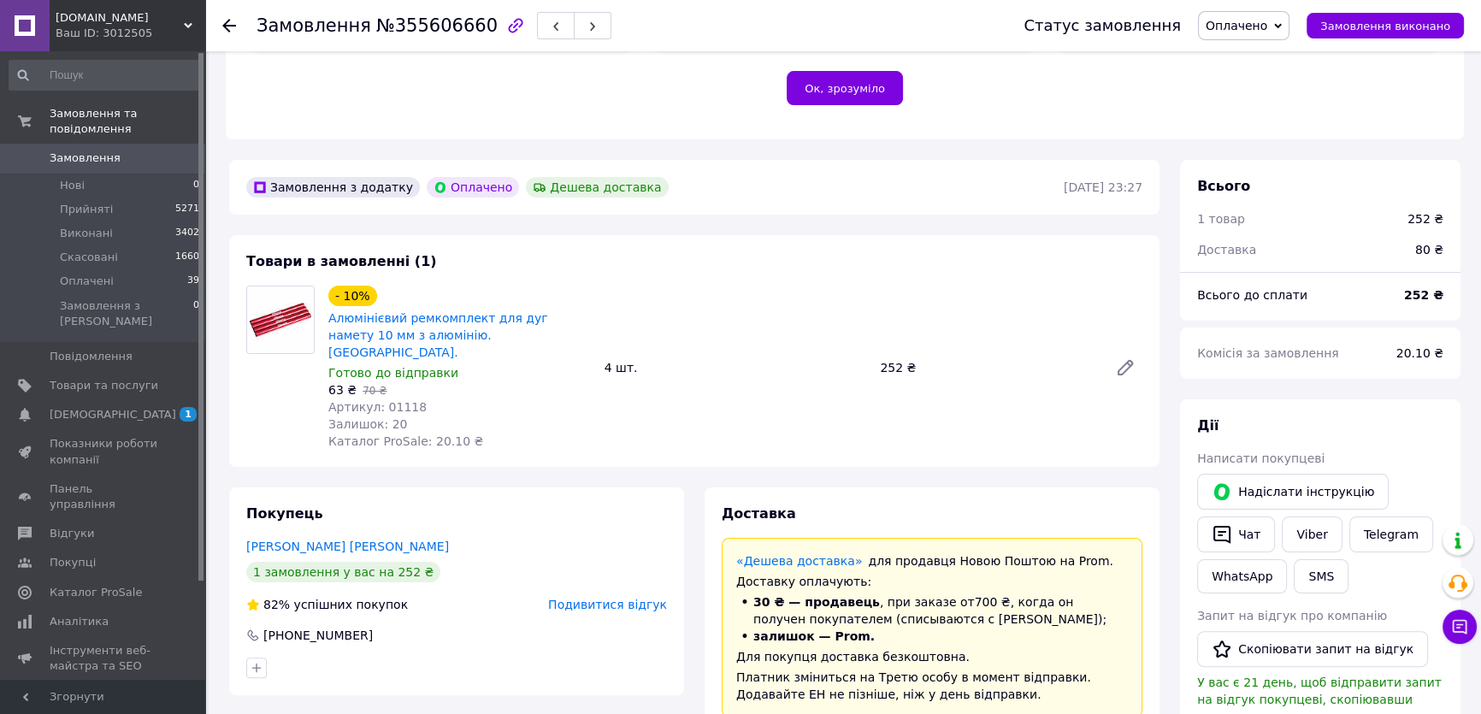  What do you see at coordinates (1293, 492) in the screenshot?
I see `button: Надіслати інструкцію` at bounding box center [1293, 492].